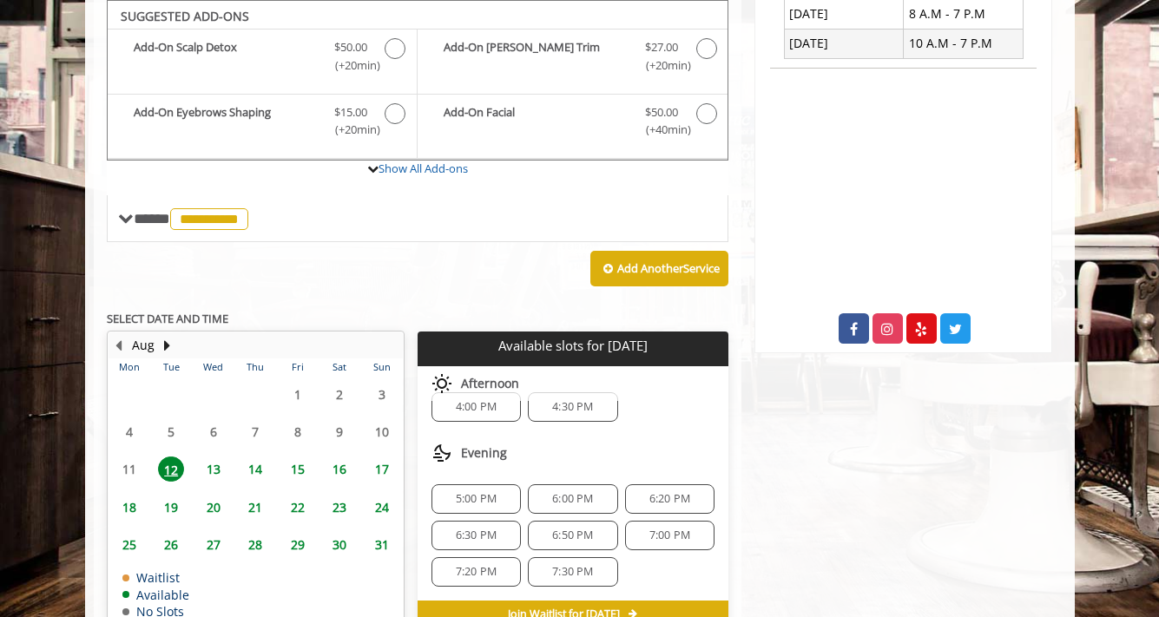 The width and height of the screenshot is (1159, 617). Describe the element at coordinates (171, 469) in the screenshot. I see `span: 12` at that location.